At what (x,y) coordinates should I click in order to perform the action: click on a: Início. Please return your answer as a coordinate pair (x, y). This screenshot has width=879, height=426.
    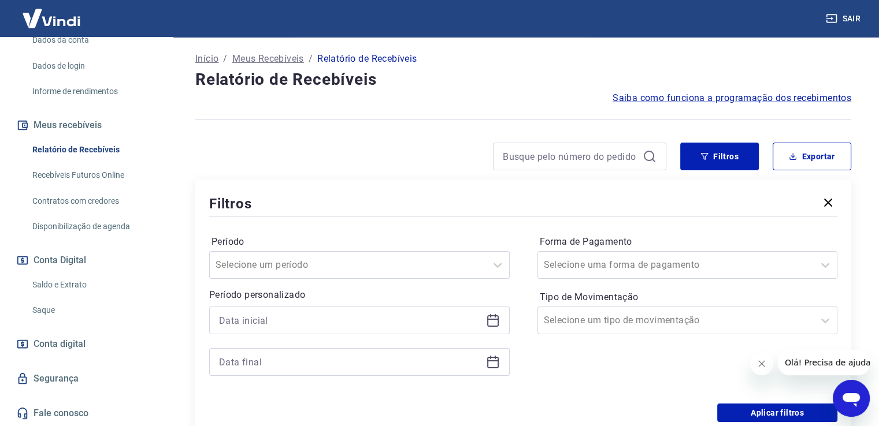
    Looking at the image, I should click on (207, 59).